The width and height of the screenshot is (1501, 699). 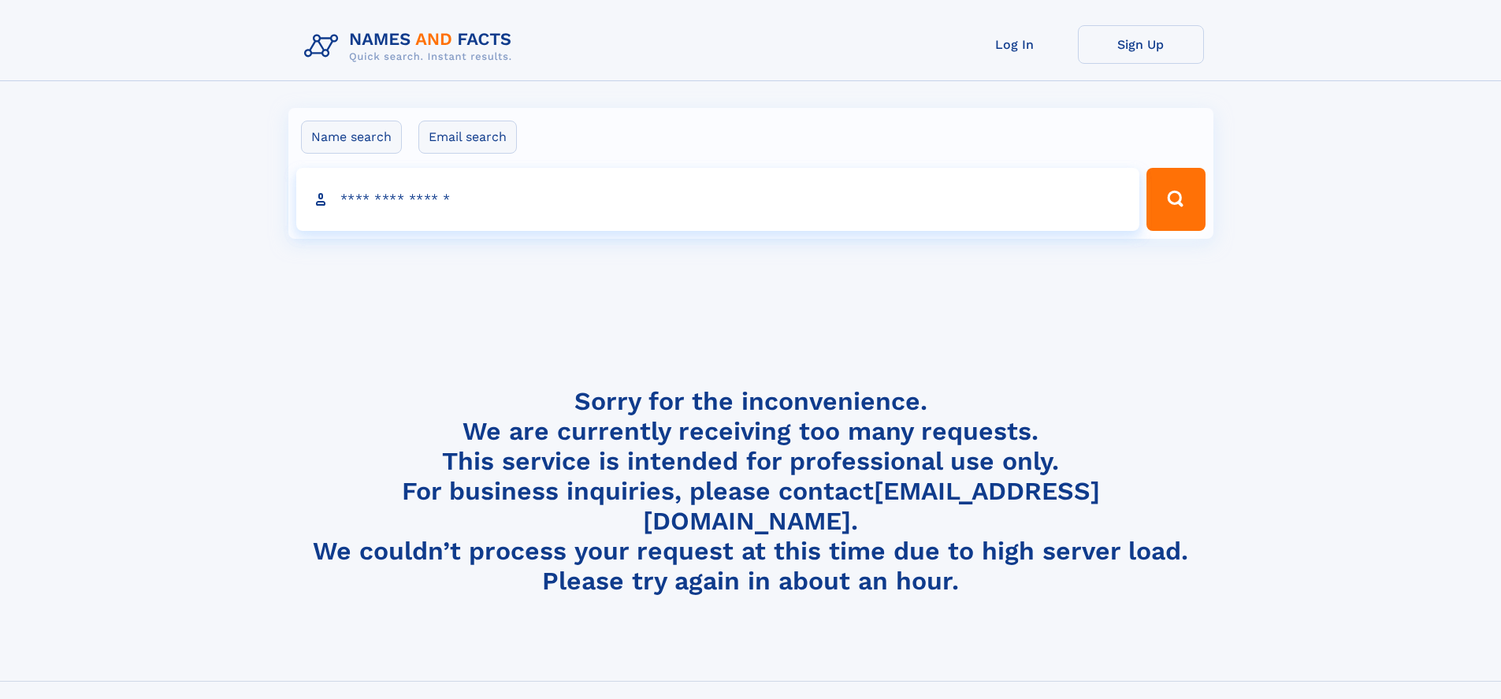 What do you see at coordinates (1141, 44) in the screenshot?
I see `a: Sign Up` at bounding box center [1141, 44].